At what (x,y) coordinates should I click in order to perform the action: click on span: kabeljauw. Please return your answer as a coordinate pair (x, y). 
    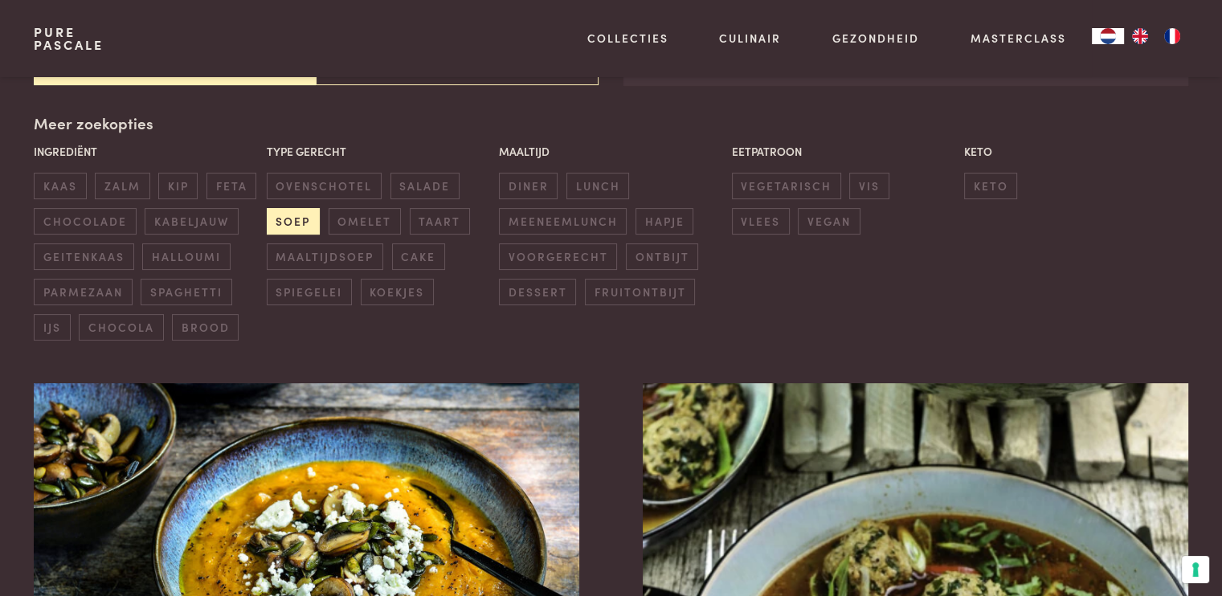
    Looking at the image, I should click on (191, 221).